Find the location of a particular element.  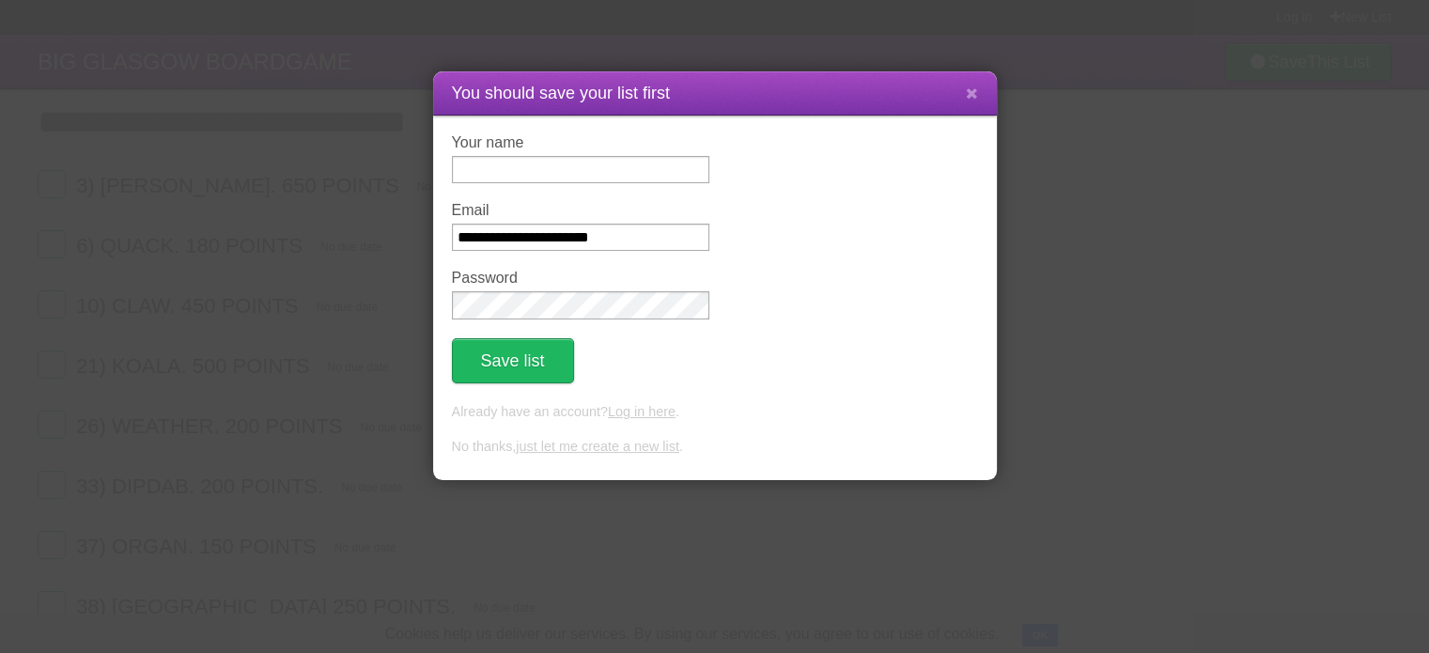

button: Save list is located at coordinates (513, 361).